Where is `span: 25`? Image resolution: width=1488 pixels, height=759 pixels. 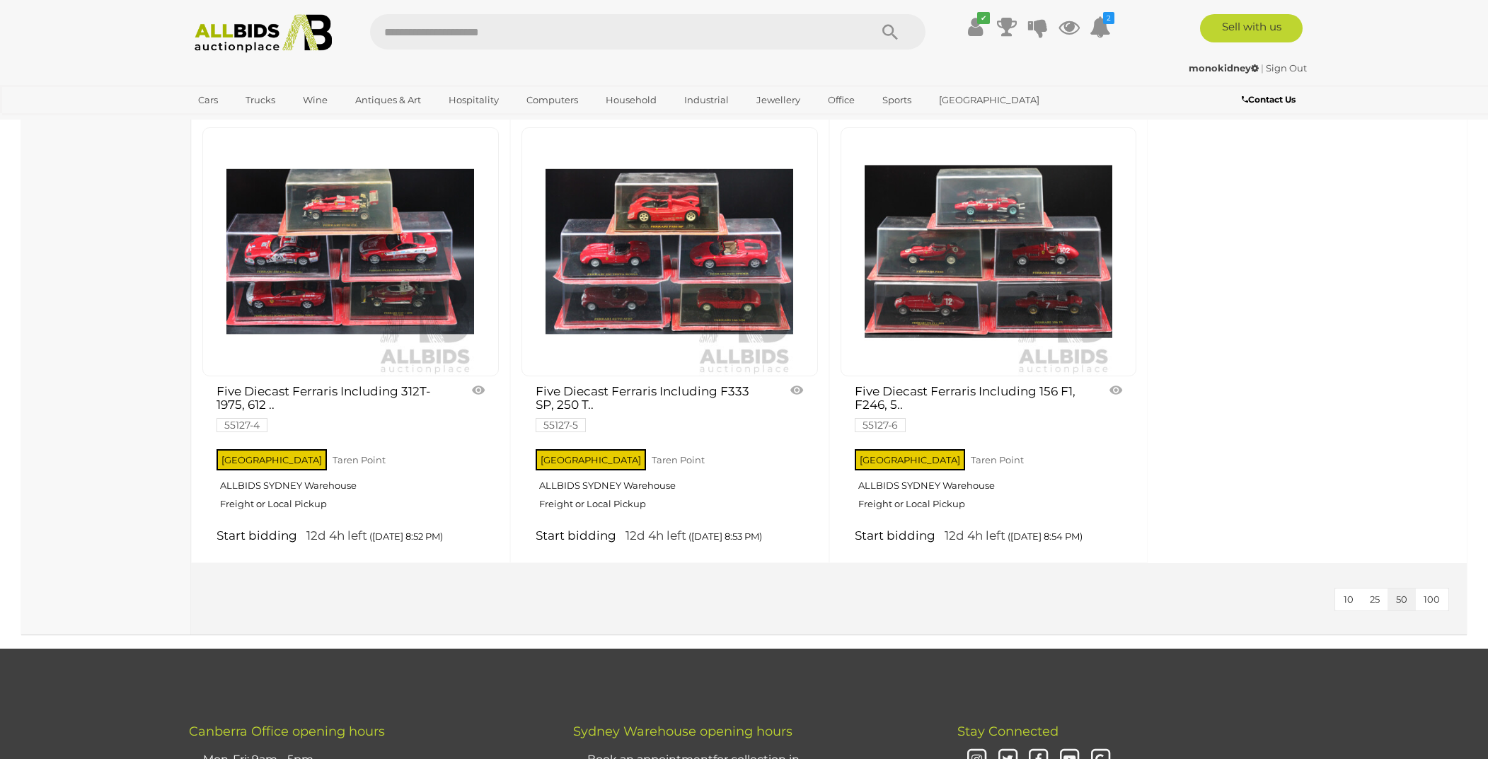
span: 25 is located at coordinates (1375, 600).